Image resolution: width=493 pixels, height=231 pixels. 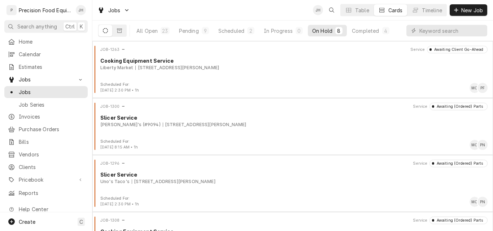 I want to click on span: Calendar, so click(x=51, y=54).